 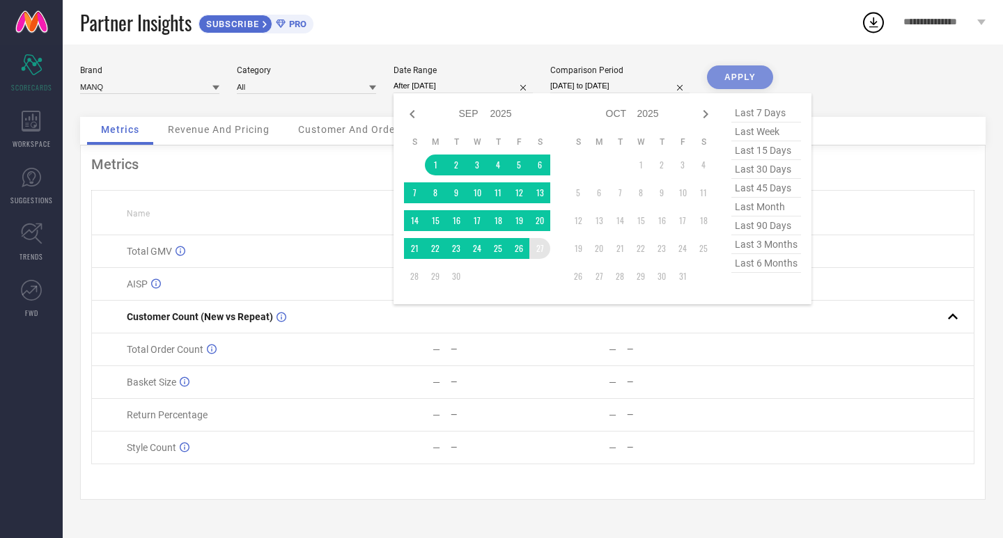 What do you see at coordinates (599, 142) in the screenshot?
I see `th: Monday` at bounding box center [599, 142].